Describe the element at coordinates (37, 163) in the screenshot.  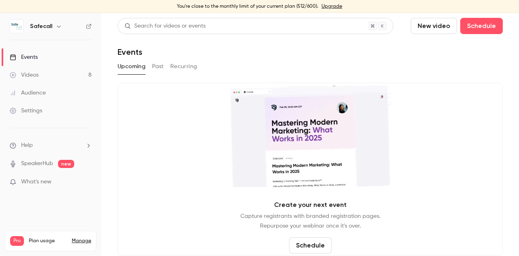
I see `a: SpeakerHub` at that location.